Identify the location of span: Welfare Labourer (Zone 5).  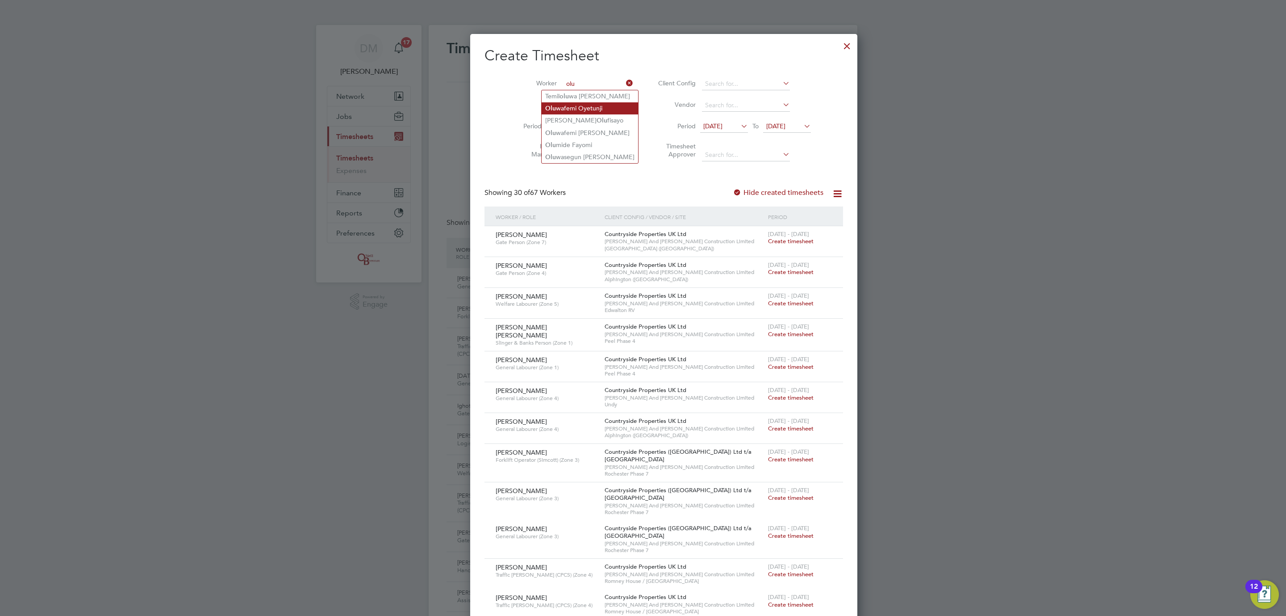
(547, 304).